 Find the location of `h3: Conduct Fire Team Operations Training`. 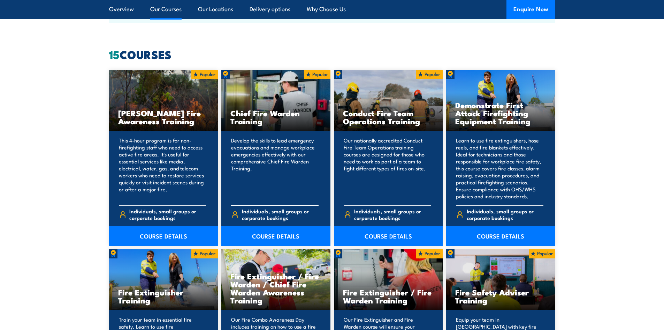

h3: Conduct Fire Team Operations Training is located at coordinates (389, 117).